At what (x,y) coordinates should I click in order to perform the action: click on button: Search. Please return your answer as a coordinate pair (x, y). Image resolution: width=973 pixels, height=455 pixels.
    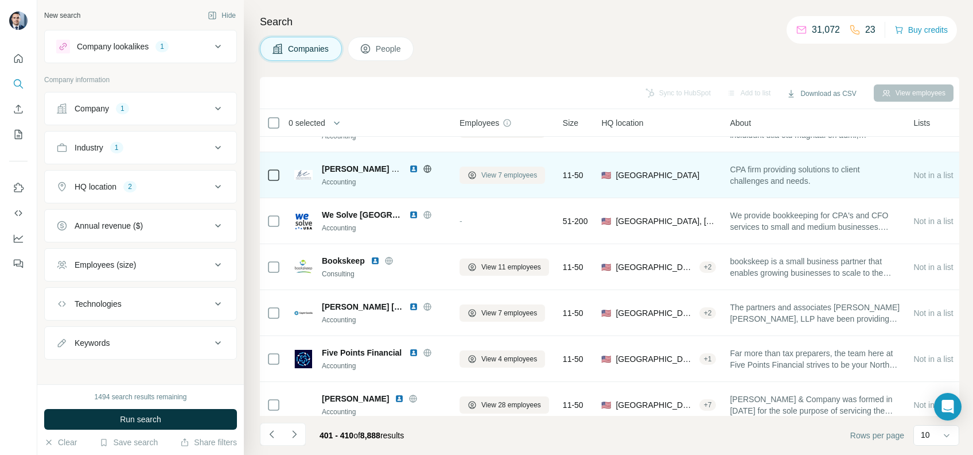
    Looking at the image, I should click on (18, 84).